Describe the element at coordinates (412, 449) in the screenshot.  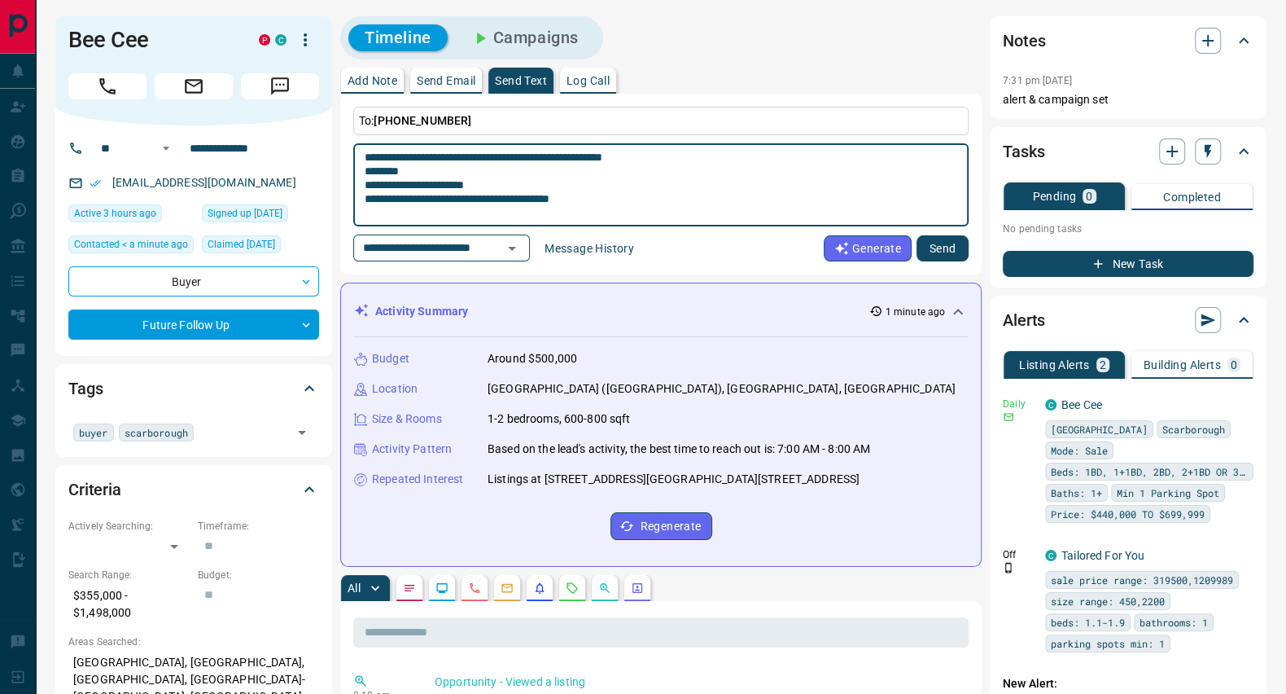
I see `p: Activity Pattern` at that location.